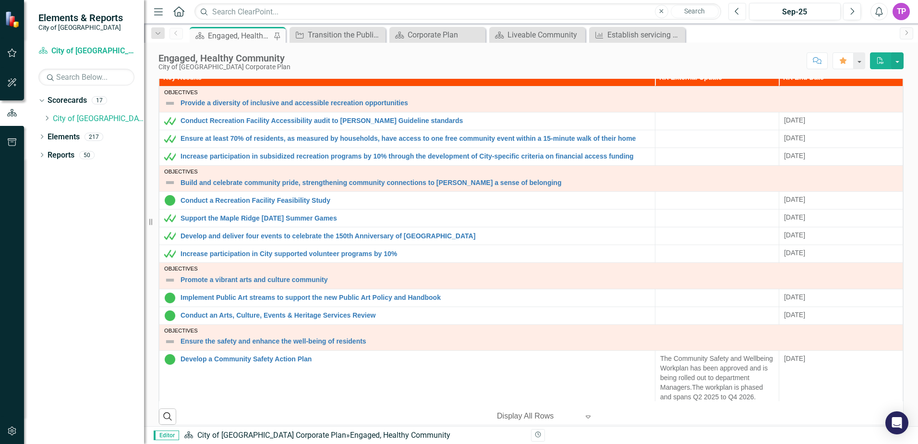 The height and width of the screenshot is (444, 918). What do you see at coordinates (415, 156) in the screenshot?
I see `a: Increase participation in subsidized recreation programs by 10% through the development of City-s...` at bounding box center [415, 156].